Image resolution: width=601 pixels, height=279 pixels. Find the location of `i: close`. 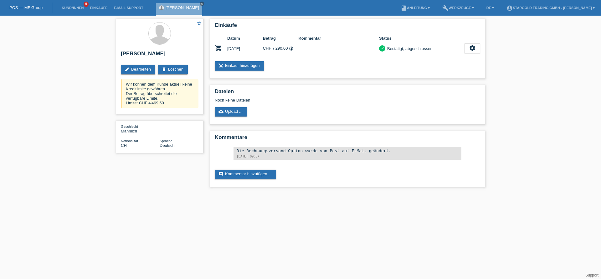

i: close is located at coordinates (202, 4).